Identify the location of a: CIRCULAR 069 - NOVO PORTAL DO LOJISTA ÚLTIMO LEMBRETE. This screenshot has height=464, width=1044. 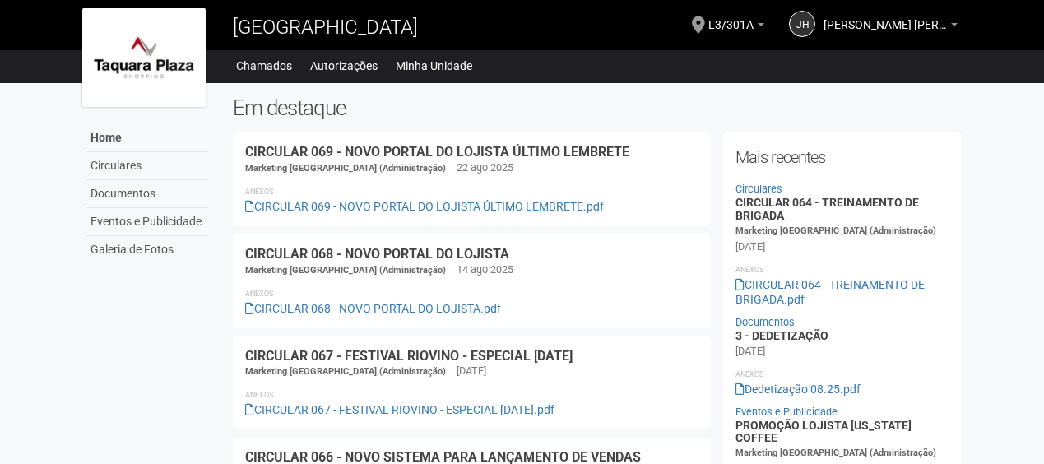
(437, 151).